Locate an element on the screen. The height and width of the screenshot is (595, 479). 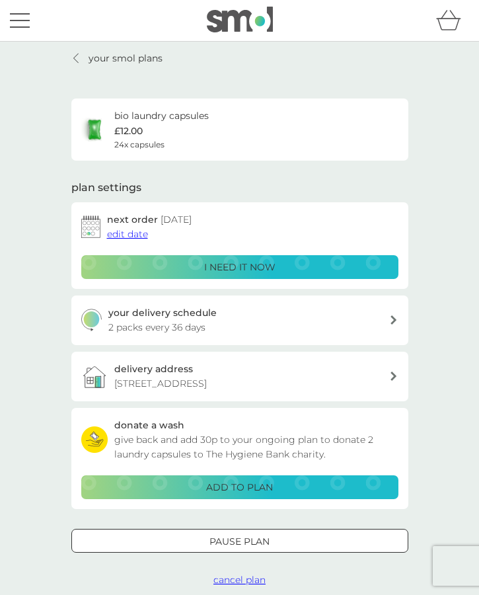
h3: delivery address is located at coordinates (153, 369).